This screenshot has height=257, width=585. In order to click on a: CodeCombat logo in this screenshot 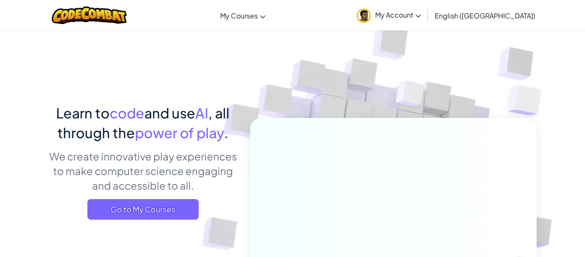, I will do `click(89, 15)`.